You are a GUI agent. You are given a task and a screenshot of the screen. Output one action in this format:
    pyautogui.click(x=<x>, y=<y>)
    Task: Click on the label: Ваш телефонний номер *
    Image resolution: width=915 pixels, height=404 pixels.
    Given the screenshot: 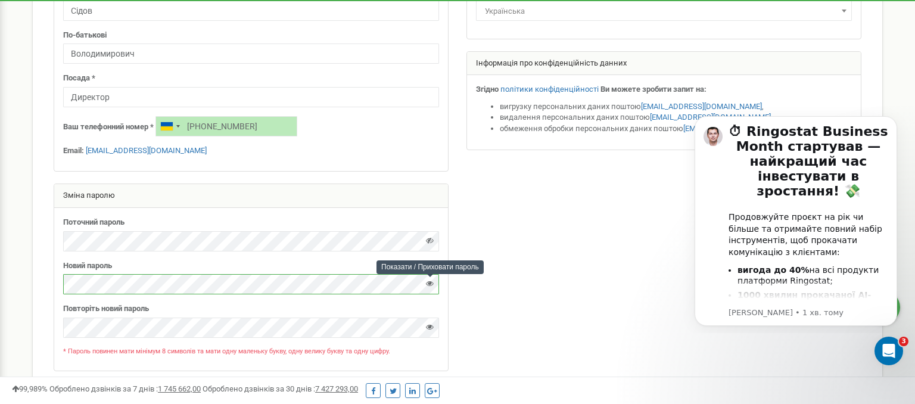 What is the action you would take?
    pyautogui.click(x=108, y=127)
    